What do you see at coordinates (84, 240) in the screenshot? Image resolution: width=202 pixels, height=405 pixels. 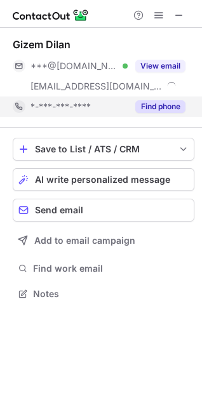 I see `span: Add to email campaign` at bounding box center [84, 240].